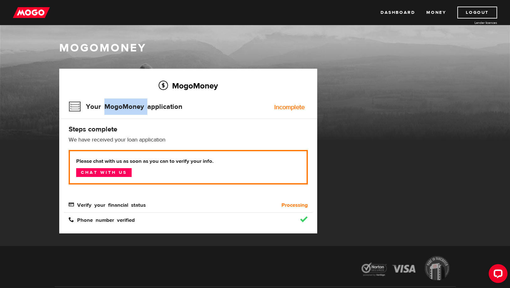  Describe the element at coordinates (398, 13) in the screenshot. I see `a: Dashboard` at that location.